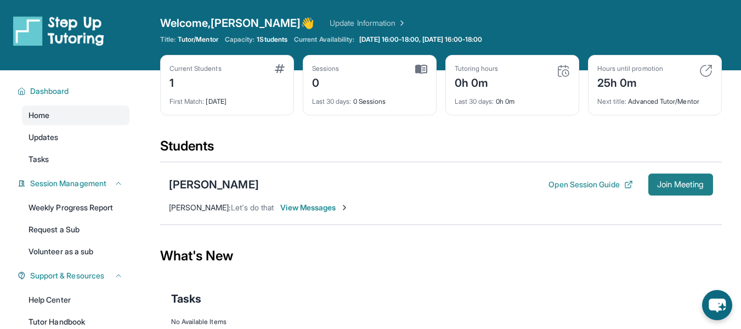 Image resolution: width=741 pixels, height=329 pixels. Describe the element at coordinates (591, 184) in the screenshot. I see `button: Open Session Guide` at that location.